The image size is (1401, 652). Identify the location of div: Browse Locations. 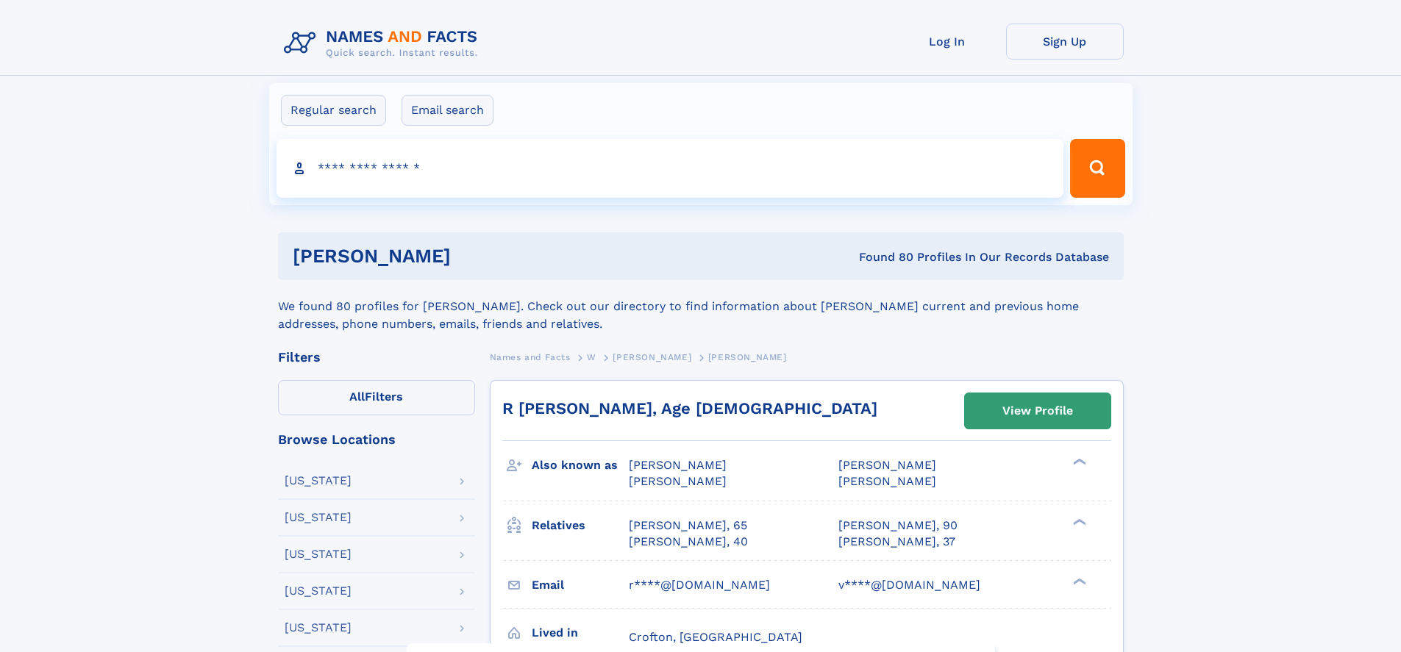
(377, 440).